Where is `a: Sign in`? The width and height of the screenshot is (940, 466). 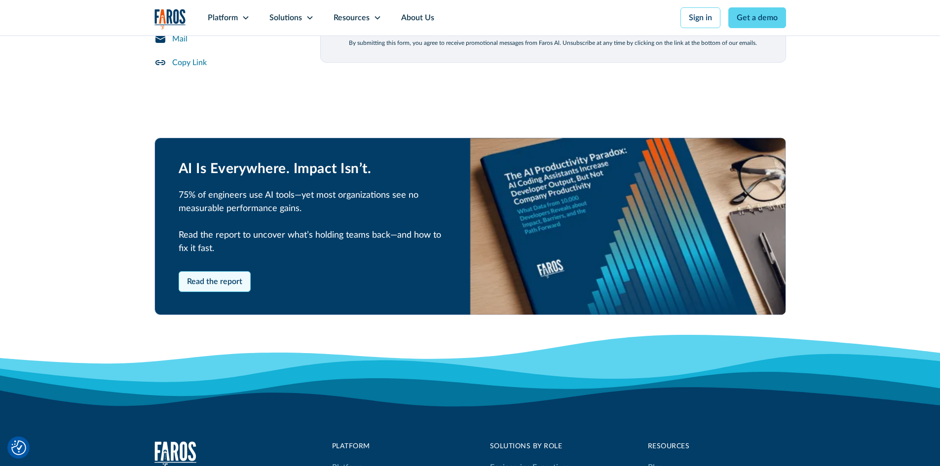 a: Sign in is located at coordinates (700, 18).